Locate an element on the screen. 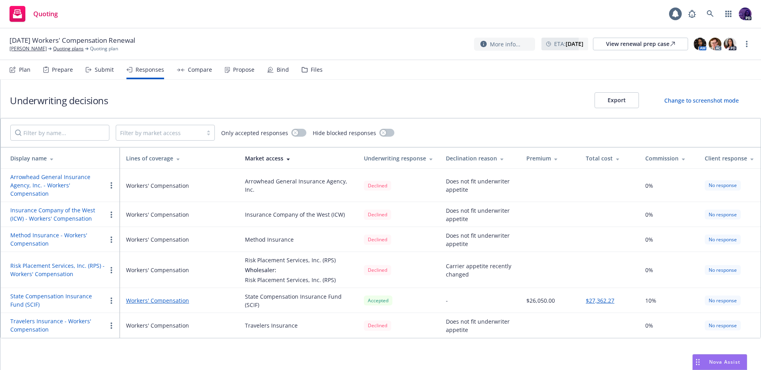 The image size is (761, 370). div: Compare is located at coordinates (200, 70).